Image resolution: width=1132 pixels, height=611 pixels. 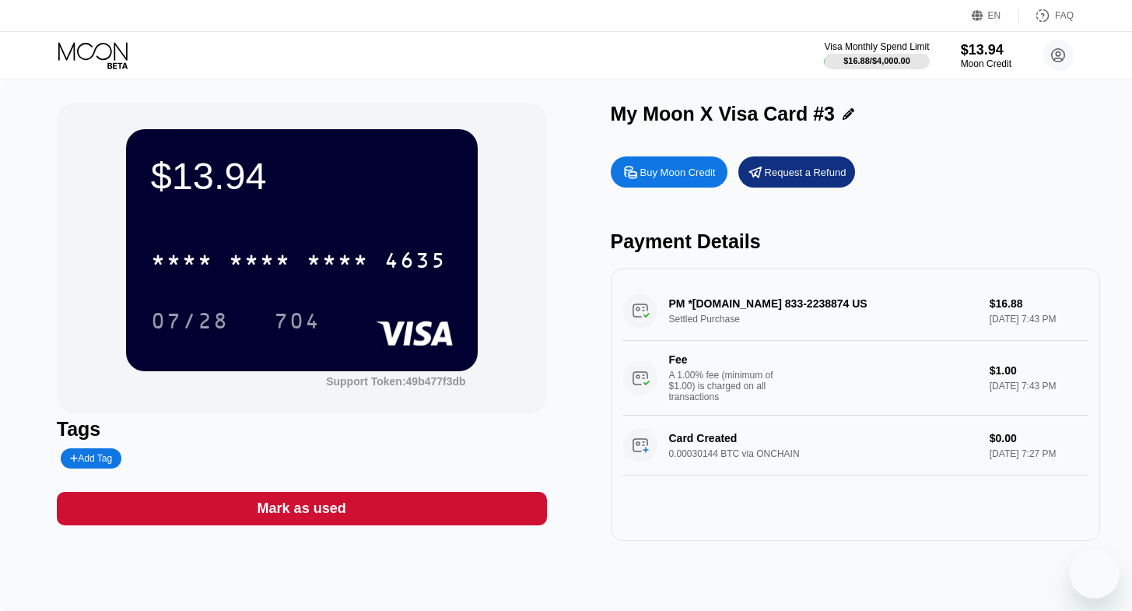 What do you see at coordinates (1039, 370) in the screenshot?
I see `div: $1.00` at bounding box center [1039, 370].